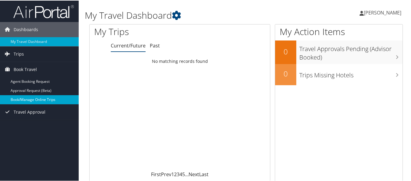  I want to click on span: Dashboards, so click(26, 29).